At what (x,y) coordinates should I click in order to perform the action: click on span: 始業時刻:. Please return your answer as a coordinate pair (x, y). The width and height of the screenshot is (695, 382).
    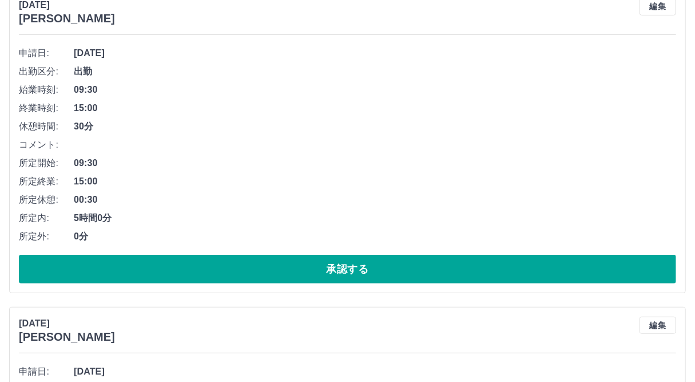
    Looking at the image, I should click on (46, 90).